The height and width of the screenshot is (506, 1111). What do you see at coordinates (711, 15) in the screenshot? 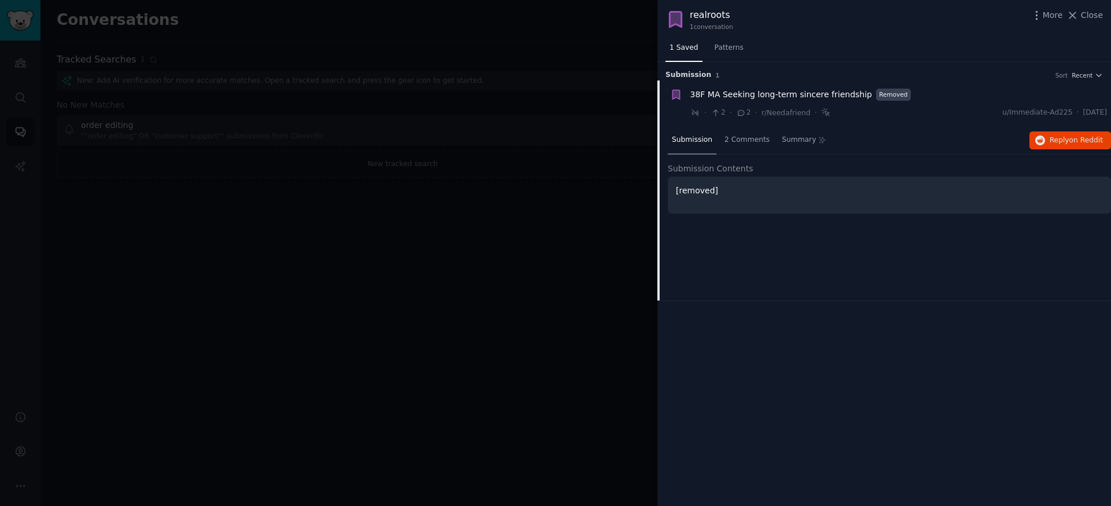
I see `div: realroots` at bounding box center [711, 15].